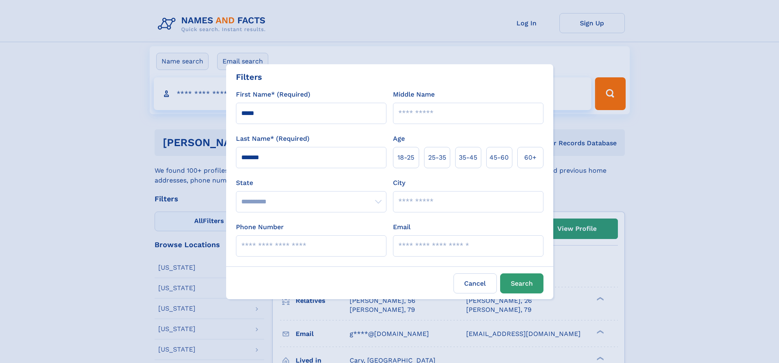  Describe the element at coordinates (311, 183) in the screenshot. I see `label: State` at that location.